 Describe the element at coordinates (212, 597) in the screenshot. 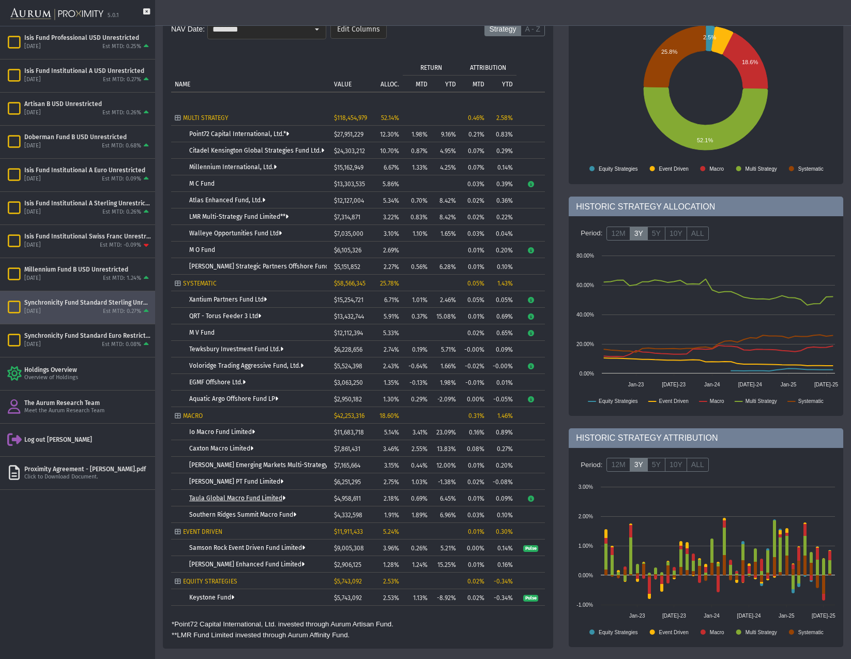

I see `a: Keystone Fund` at that location.